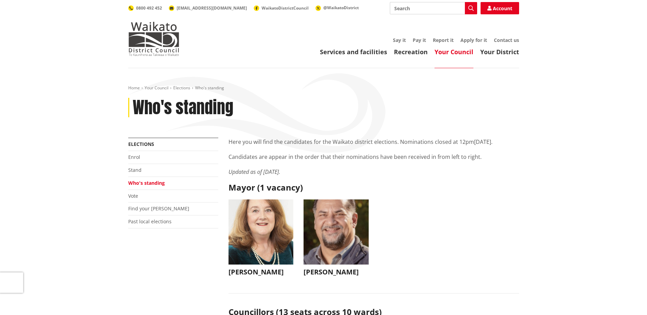  What do you see at coordinates (499, 8) in the screenshot?
I see `a: Account` at bounding box center [499, 8].